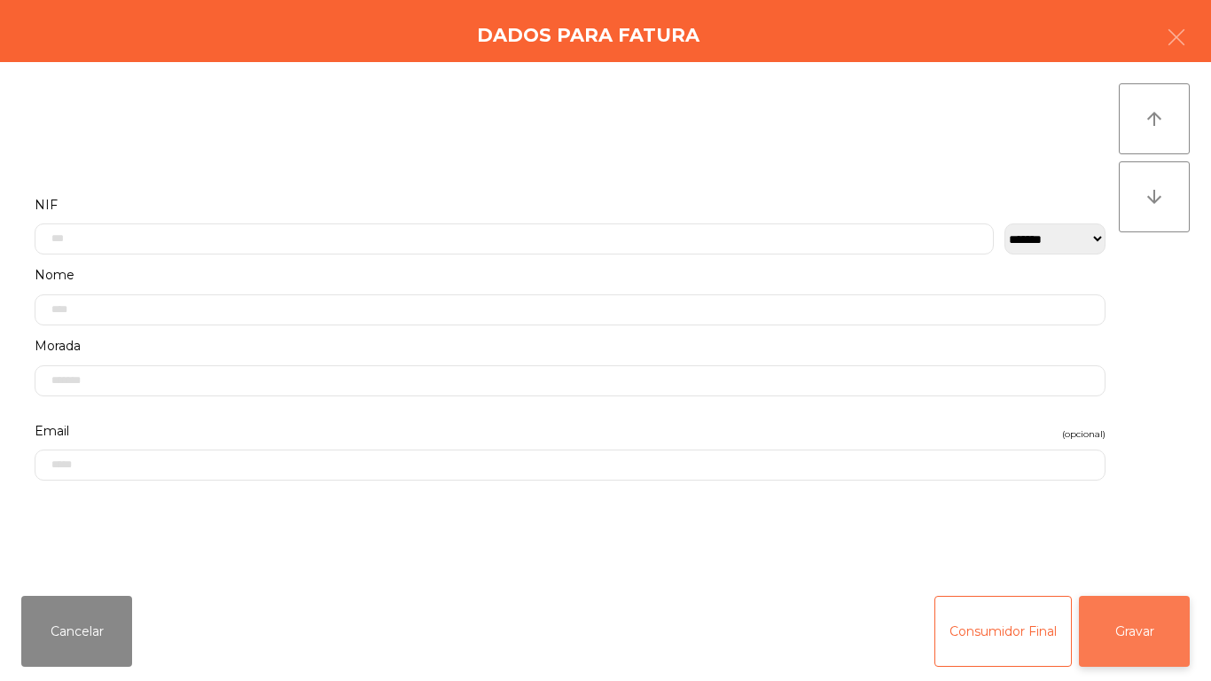 The image size is (1211, 681). What do you see at coordinates (1003, 631) in the screenshot?
I see `button: Consumidor Final` at bounding box center [1003, 631].